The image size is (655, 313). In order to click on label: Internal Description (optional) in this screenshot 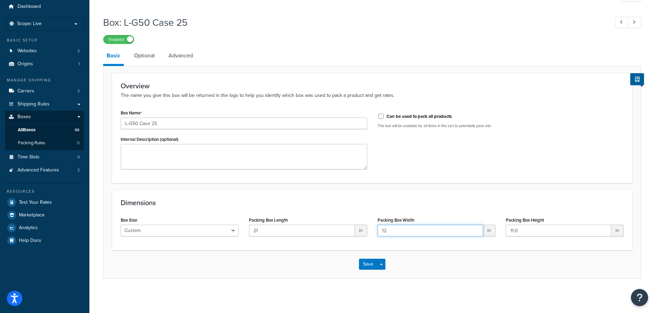, I will do `click(150, 139)`.